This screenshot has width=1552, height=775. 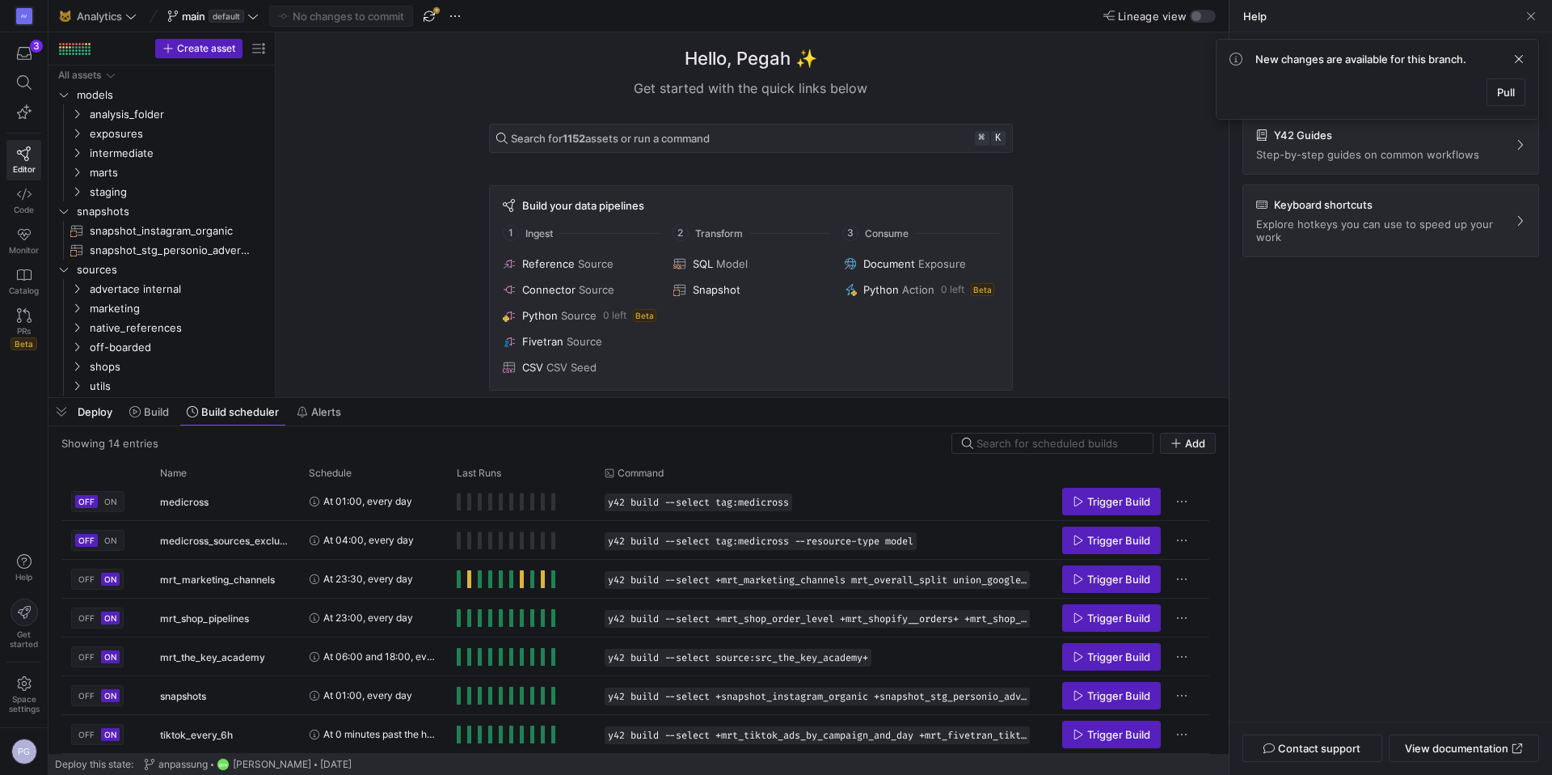 What do you see at coordinates (170, 230) in the screenshot?
I see `span: snapshot_instagram_organic​​​​​​​` at bounding box center [170, 230].